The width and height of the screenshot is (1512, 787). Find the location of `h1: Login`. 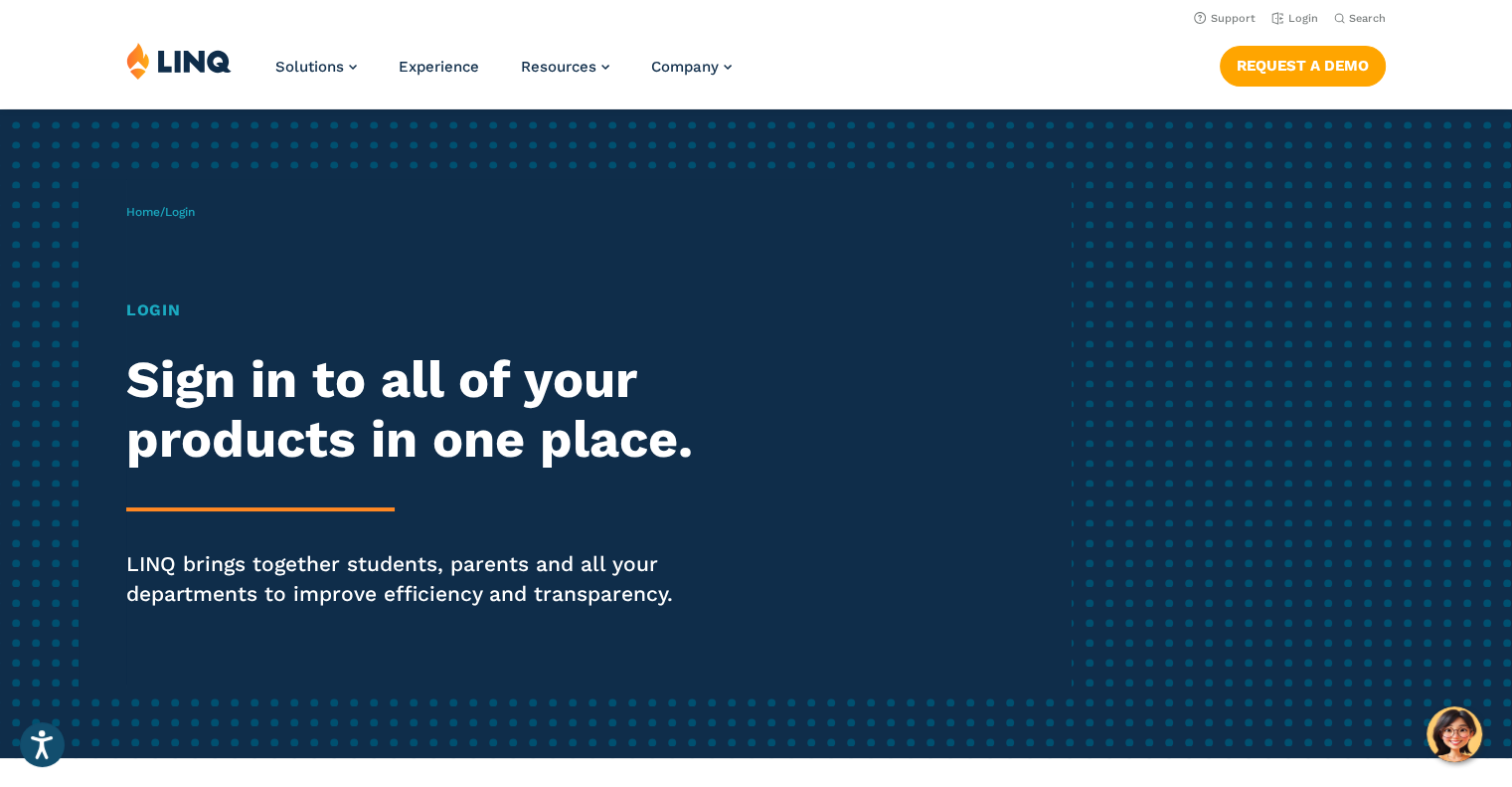

h1: Login is located at coordinates (417, 311).